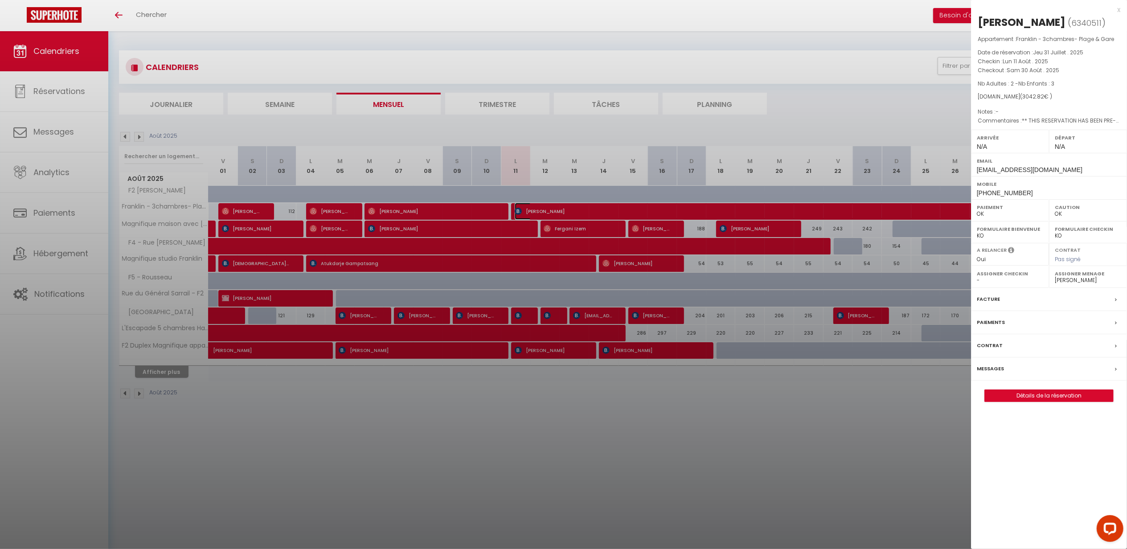 The height and width of the screenshot is (549, 1127). I want to click on label: Arrivée, so click(1010, 138).